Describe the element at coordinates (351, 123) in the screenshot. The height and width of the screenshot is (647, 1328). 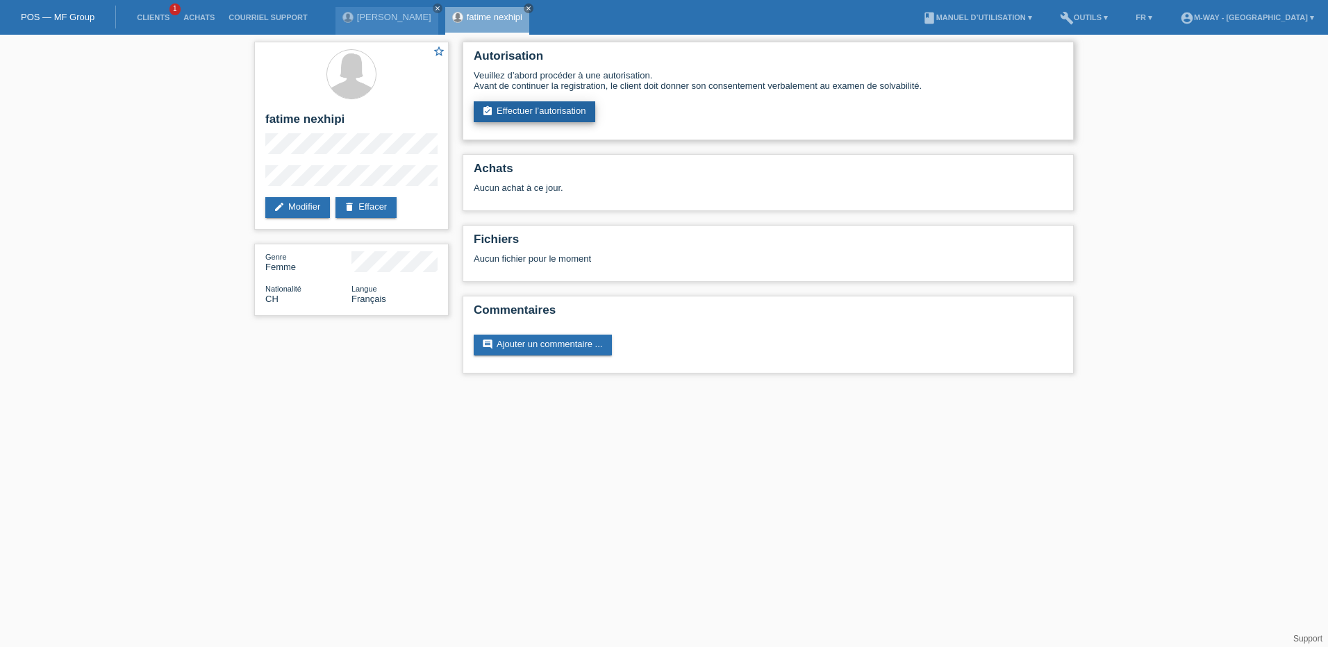
I see `h2: fatime nexhipi` at that location.